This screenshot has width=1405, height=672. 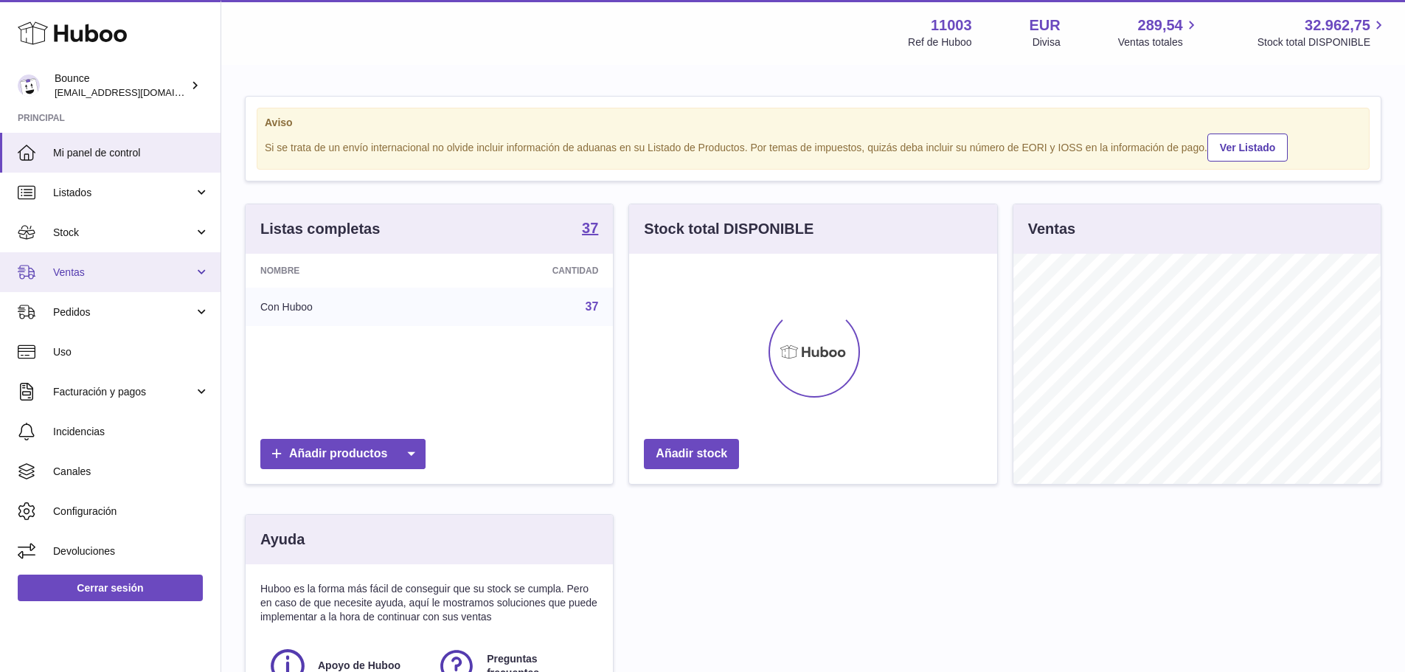 I want to click on th: Nombre, so click(x=341, y=271).